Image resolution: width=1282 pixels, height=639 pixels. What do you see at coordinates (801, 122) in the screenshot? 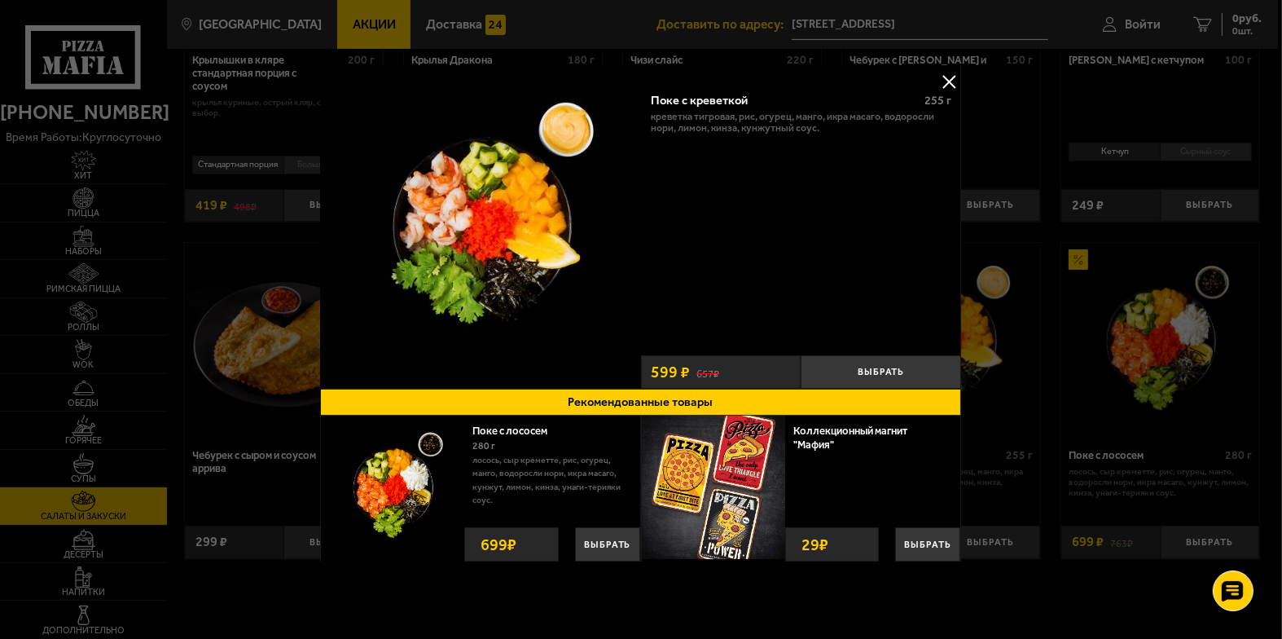
I see `p: креветка тигровая, рис, огурец, манго, икра масаго, водоросли Нори, лимон, кинза, кунжутный соус.` at bounding box center [801, 122].